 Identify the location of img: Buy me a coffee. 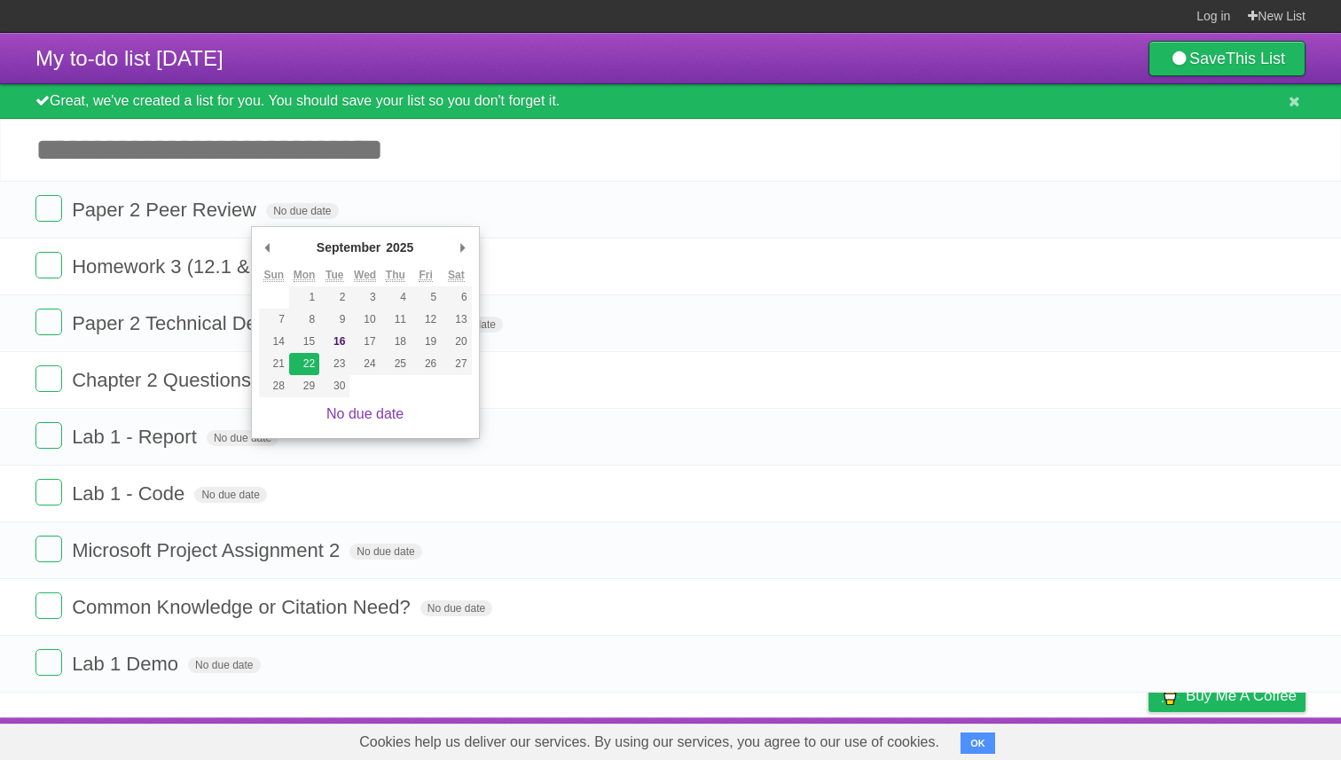
(1169, 696).